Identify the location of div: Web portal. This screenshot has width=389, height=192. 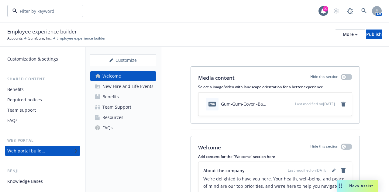
(42, 140).